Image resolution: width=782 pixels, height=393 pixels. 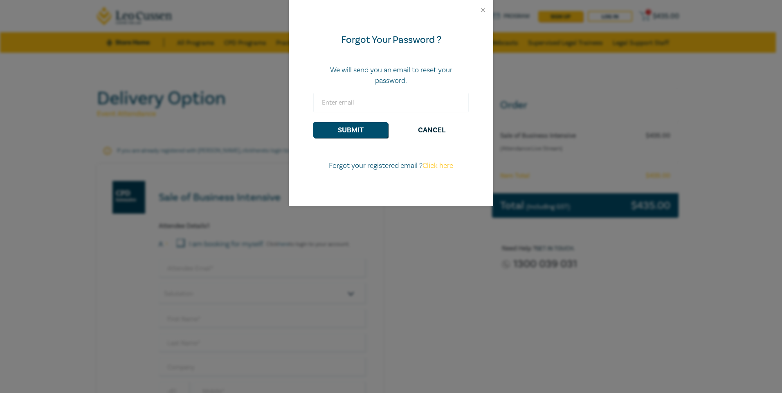 What do you see at coordinates (431, 130) in the screenshot?
I see `button: Cancel` at bounding box center [431, 130].